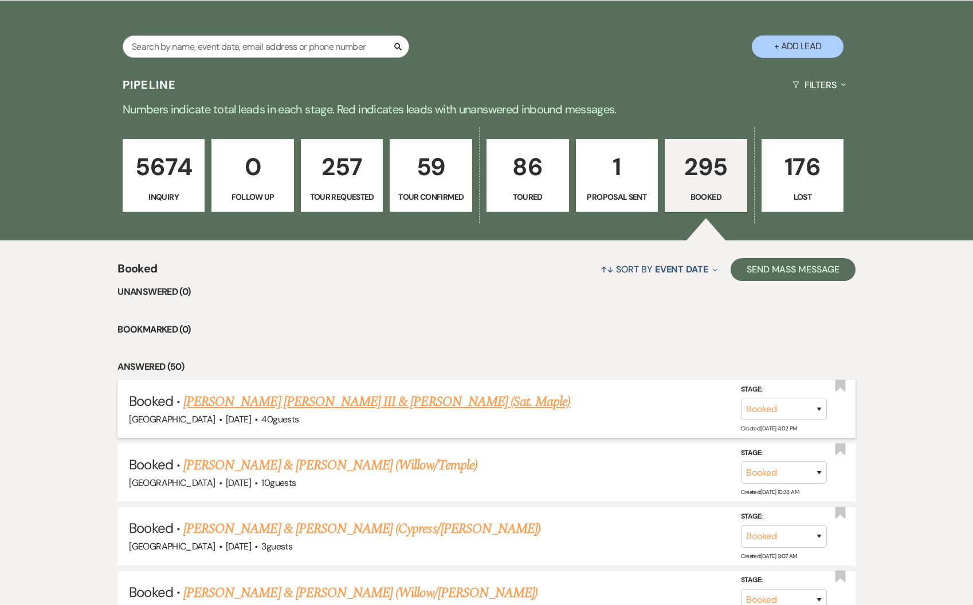 This screenshot has width=973, height=605. What do you see at coordinates (617, 176) in the screenshot?
I see `a: 1Proposal Sent` at bounding box center [617, 176].